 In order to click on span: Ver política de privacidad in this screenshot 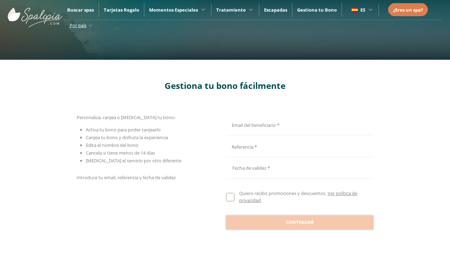, I will do `click(298, 197)`.